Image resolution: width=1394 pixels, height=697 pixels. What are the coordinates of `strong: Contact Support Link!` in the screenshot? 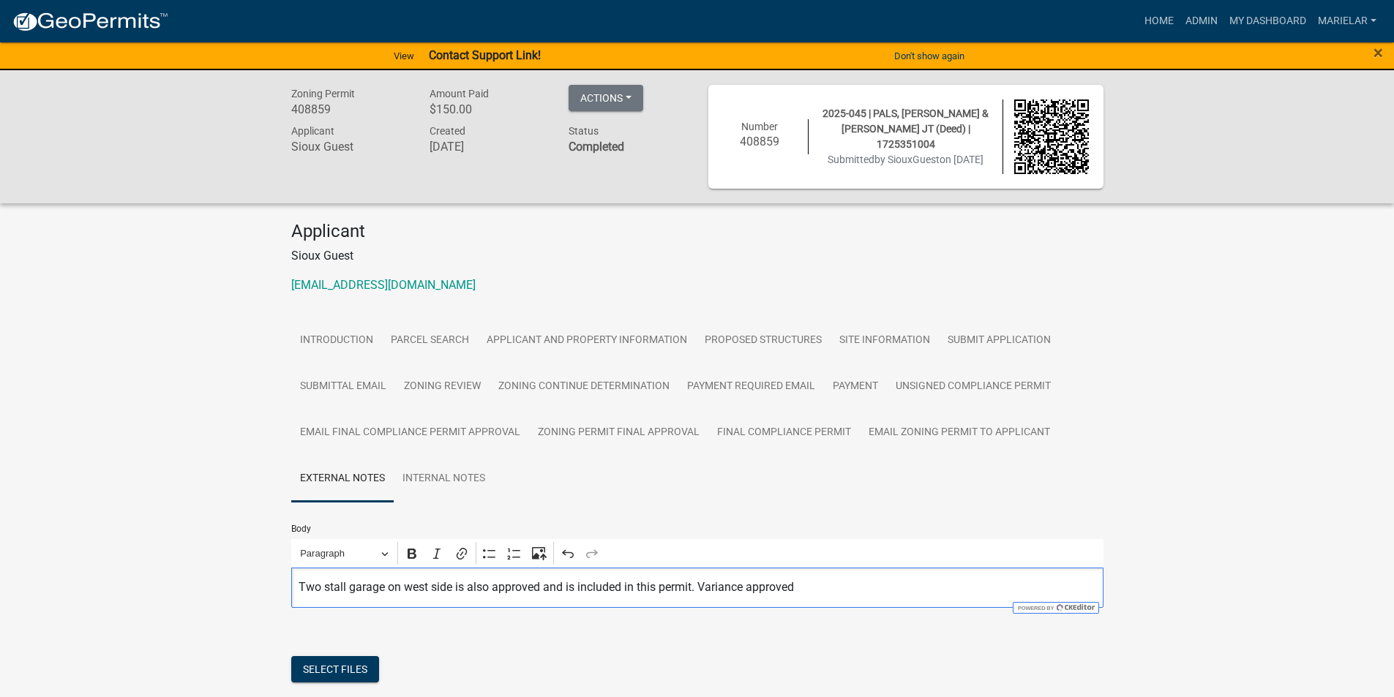 It's located at (485, 55).